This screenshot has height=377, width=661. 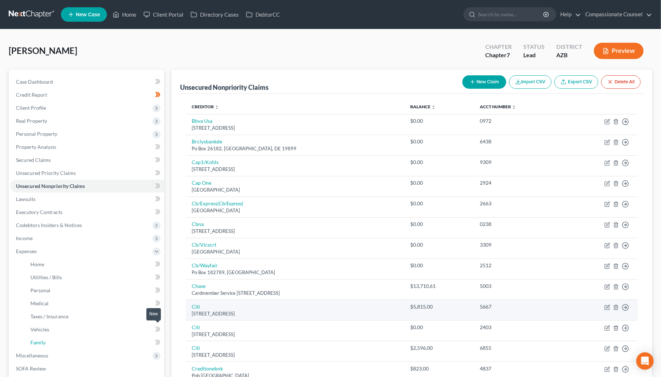 What do you see at coordinates (26, 199) in the screenshot?
I see `span: Lawsuits` at bounding box center [26, 199].